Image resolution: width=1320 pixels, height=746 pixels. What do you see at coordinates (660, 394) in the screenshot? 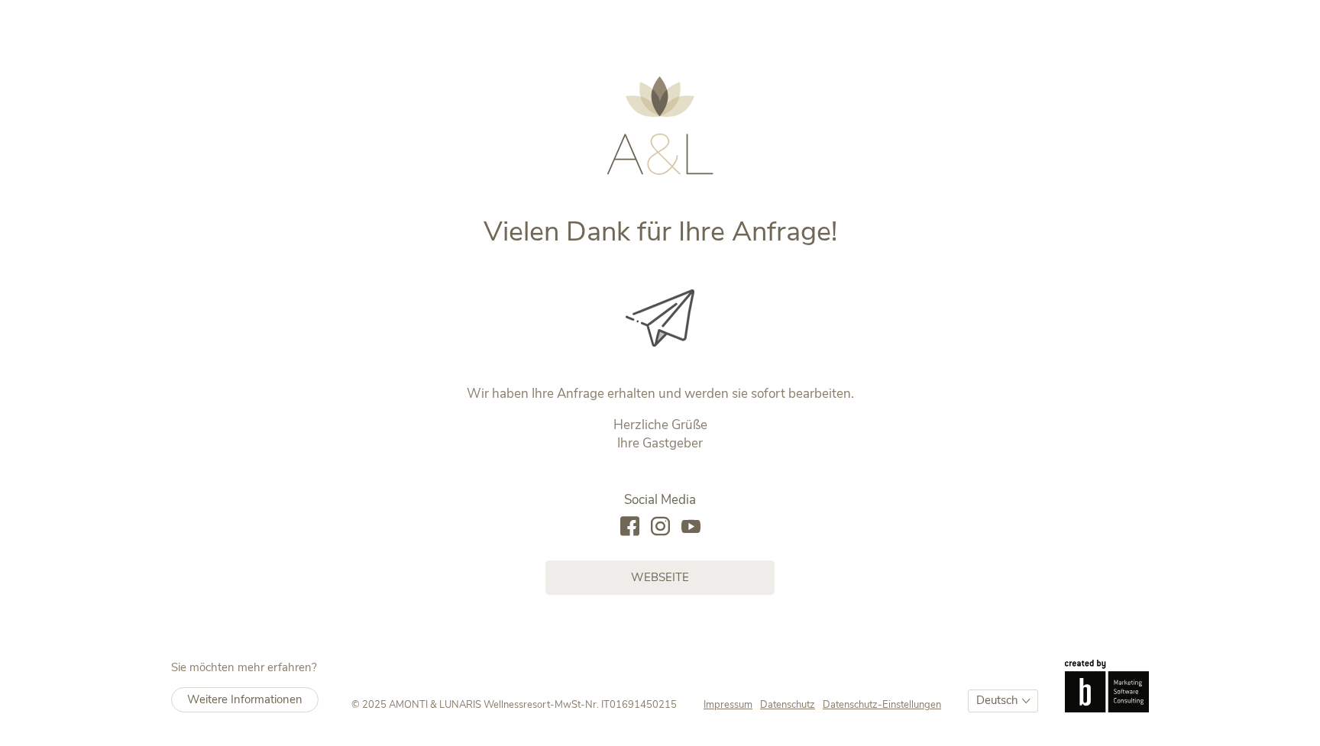
I see `p: Wir haben Ihre Anfrage erhalten und werden sie sofort bearbeiten.` at bounding box center [660, 394].